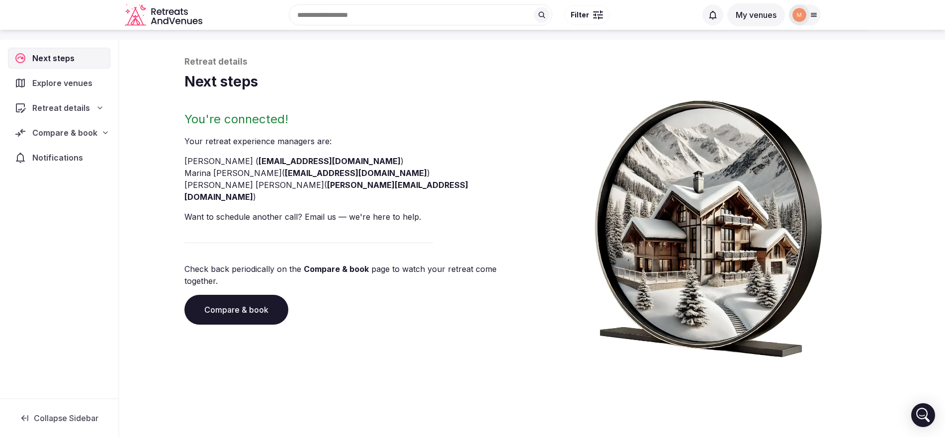  I want to click on span: Collapse Sidebar, so click(66, 418).